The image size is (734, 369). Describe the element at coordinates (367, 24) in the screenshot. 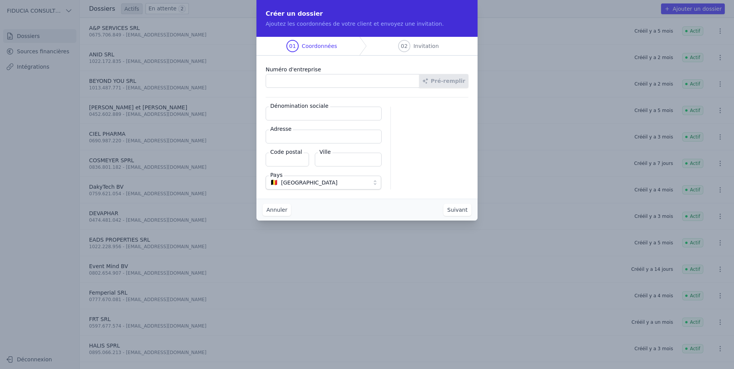

I see `p: Ajoutez les coordonnées de votre client et envoyez une invitation.` at that location.